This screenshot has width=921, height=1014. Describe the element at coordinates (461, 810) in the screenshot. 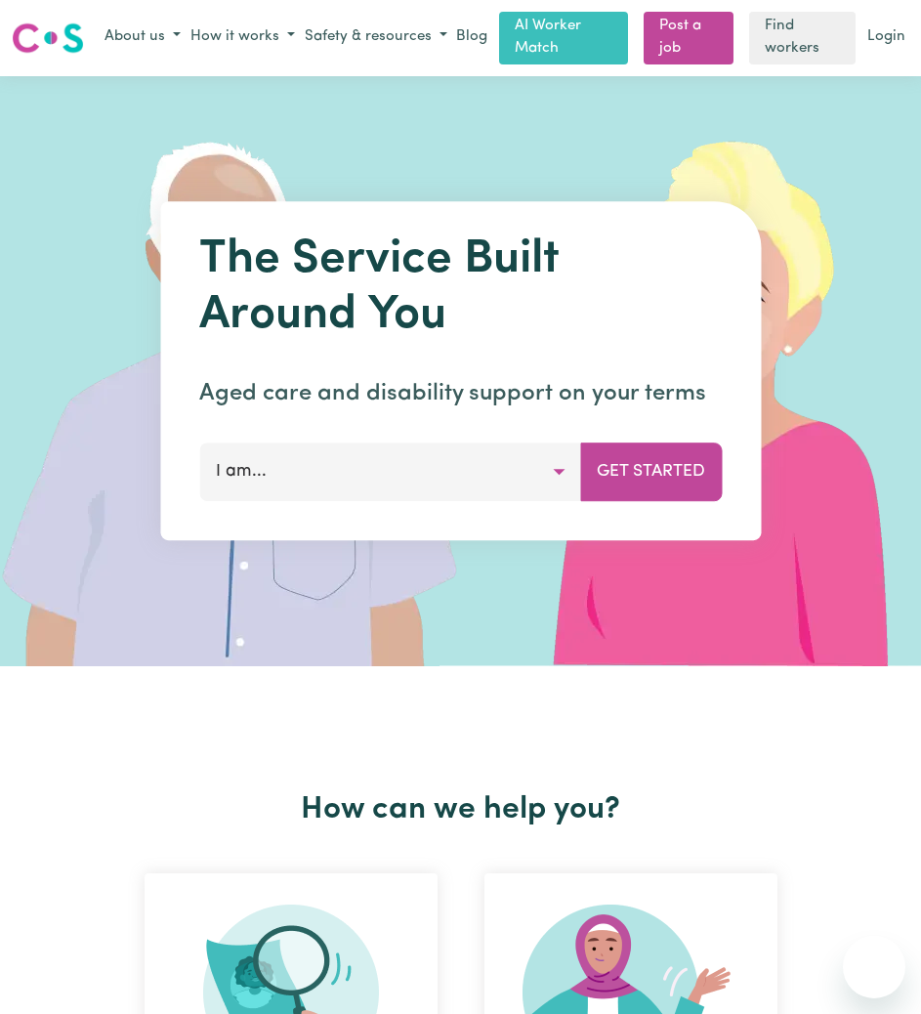

I see `h2: How can we help you?` at that location.